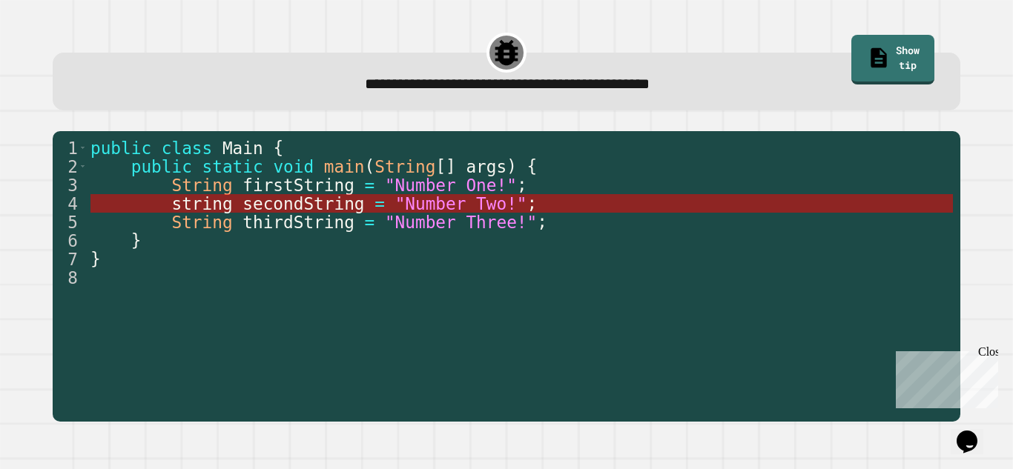 This screenshot has width=1013, height=469. I want to click on div: 8, so click(70, 277).